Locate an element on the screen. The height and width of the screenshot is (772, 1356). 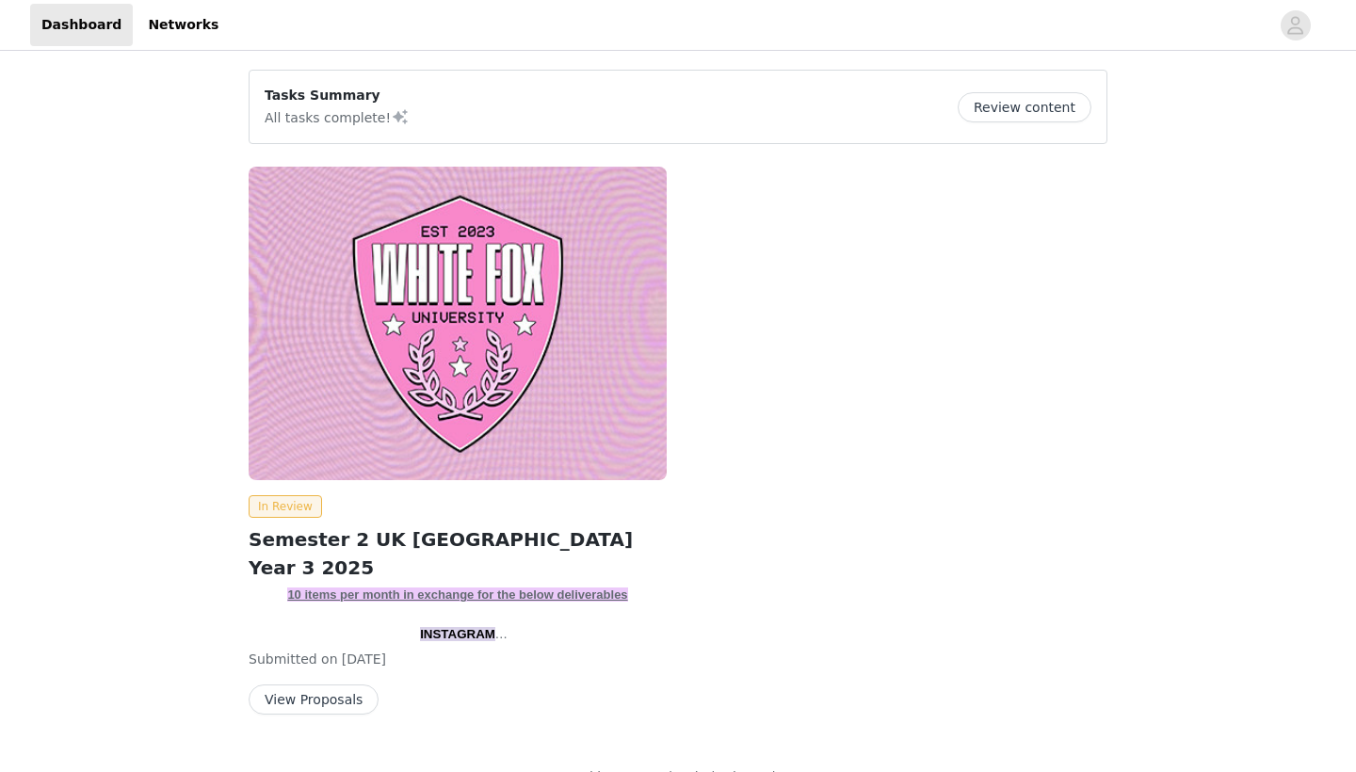
strong: 10 items per month in exchange for the below deliverables is located at coordinates (457, 594).